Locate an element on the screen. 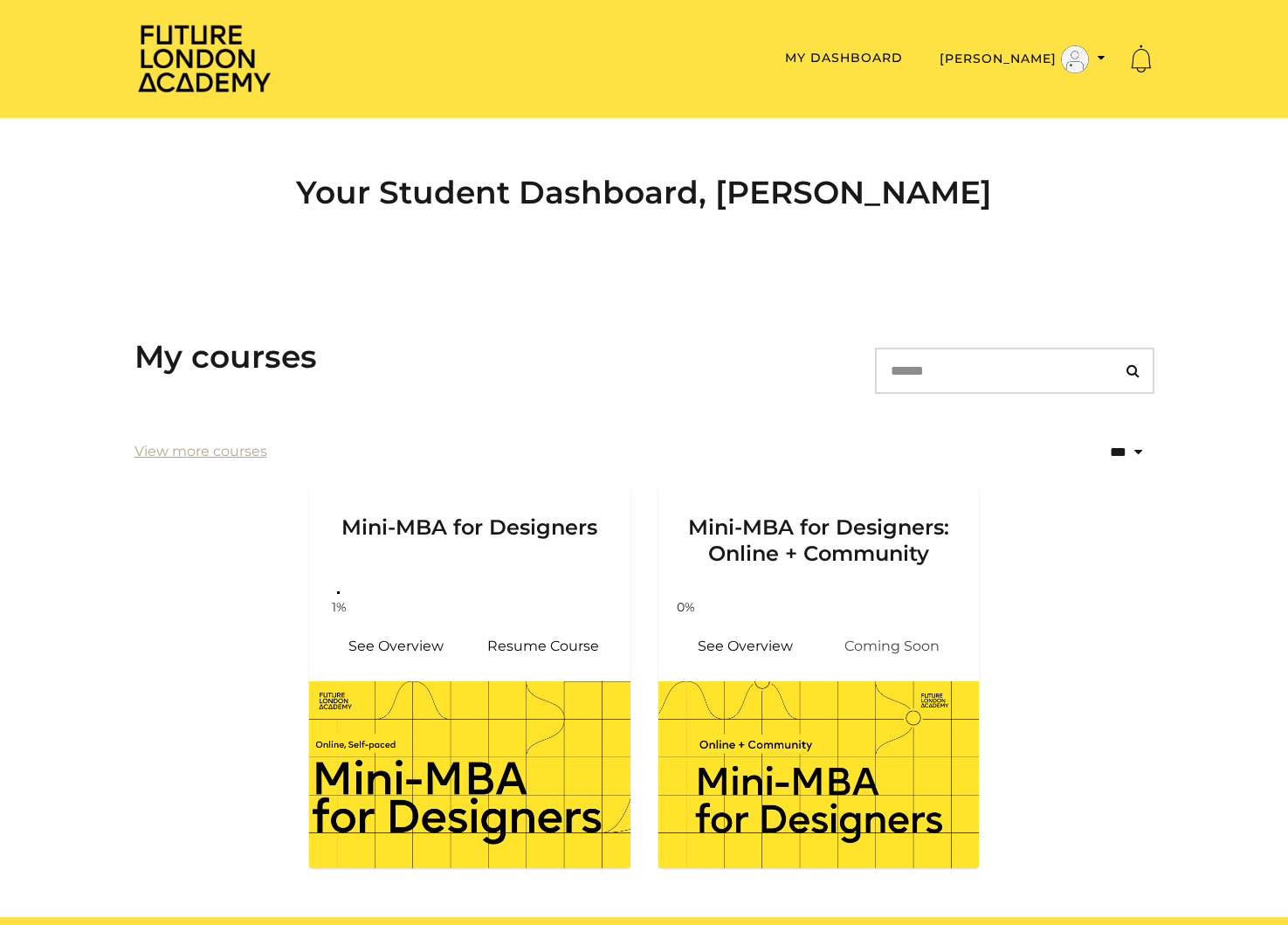  h3: Mini-MBA for Designers: Online + Community is located at coordinates (819, 527).